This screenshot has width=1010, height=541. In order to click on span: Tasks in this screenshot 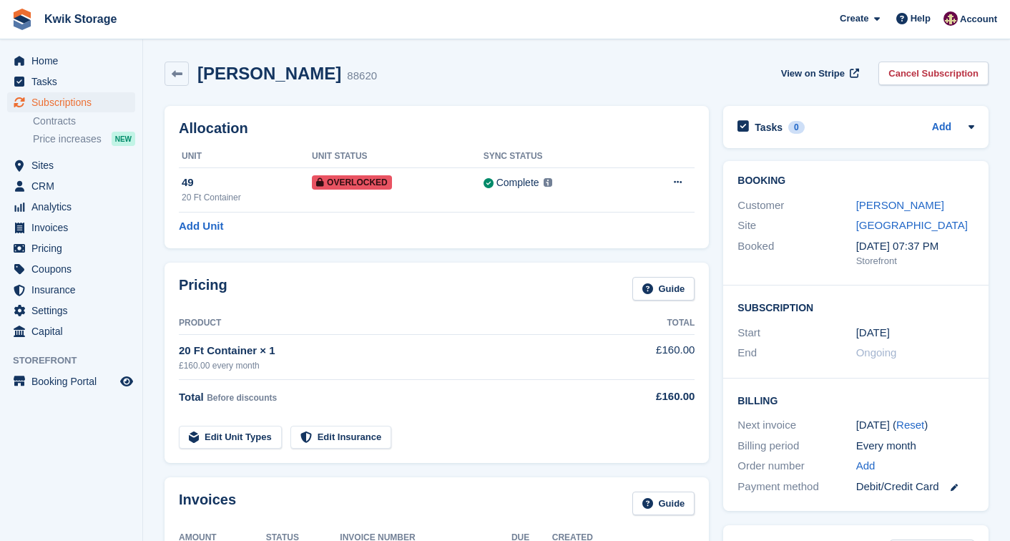, I will do `click(74, 82)`.